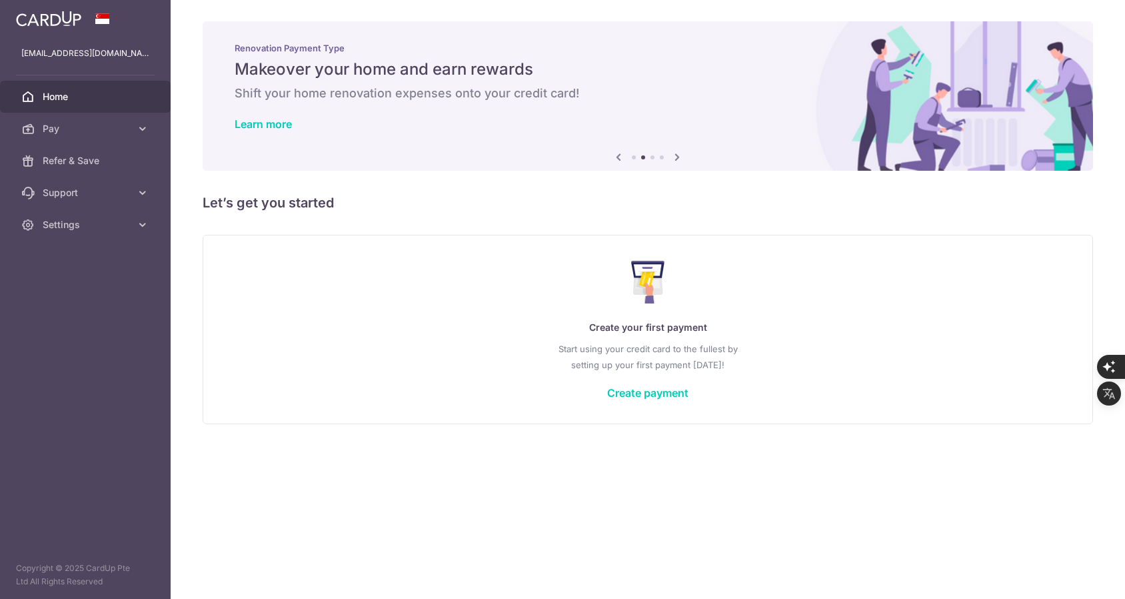 This screenshot has width=1125, height=599. What do you see at coordinates (648, 69) in the screenshot?
I see `h5: Makeover your home and earn rewards` at bounding box center [648, 69].